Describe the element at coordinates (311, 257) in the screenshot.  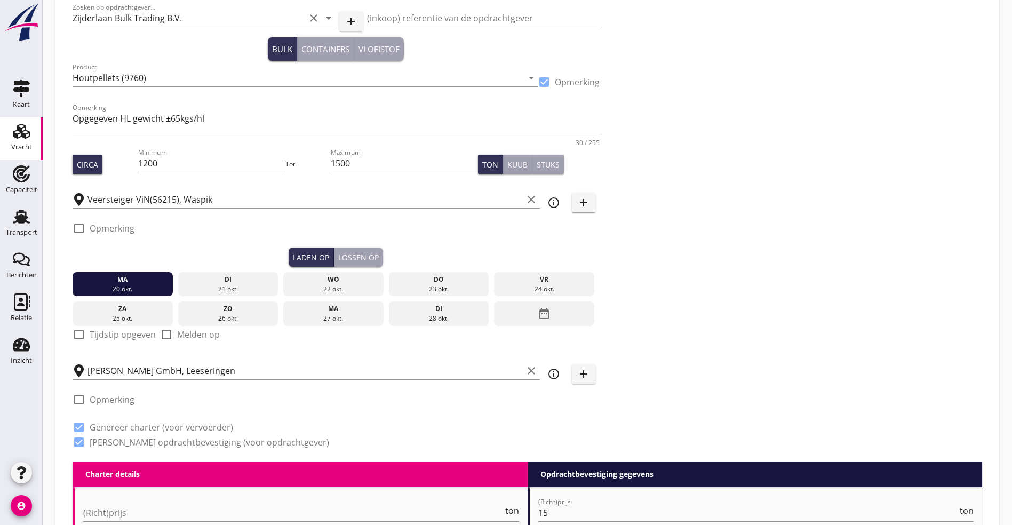
I see `button: Laden op` at that location.